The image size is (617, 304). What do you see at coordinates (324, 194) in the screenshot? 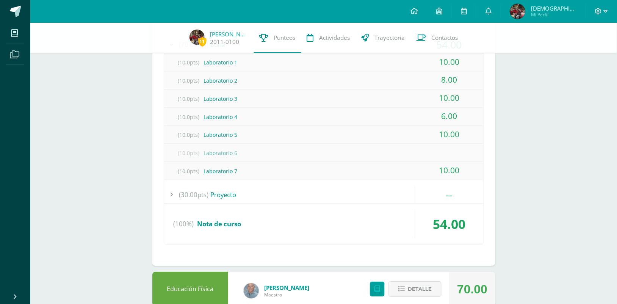
I see `div: Proyecto` at bounding box center [324, 194].